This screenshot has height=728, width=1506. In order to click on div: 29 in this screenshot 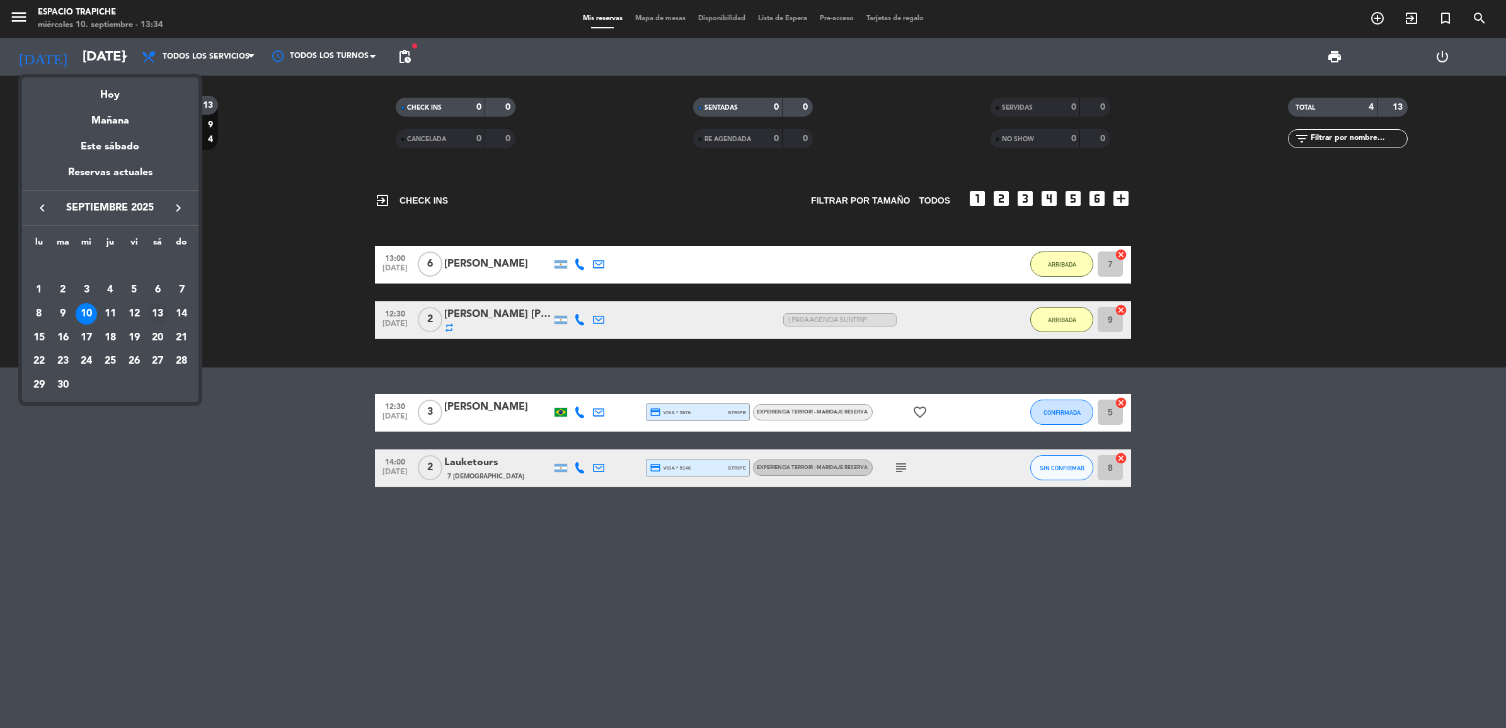, I will do `click(39, 385)`.